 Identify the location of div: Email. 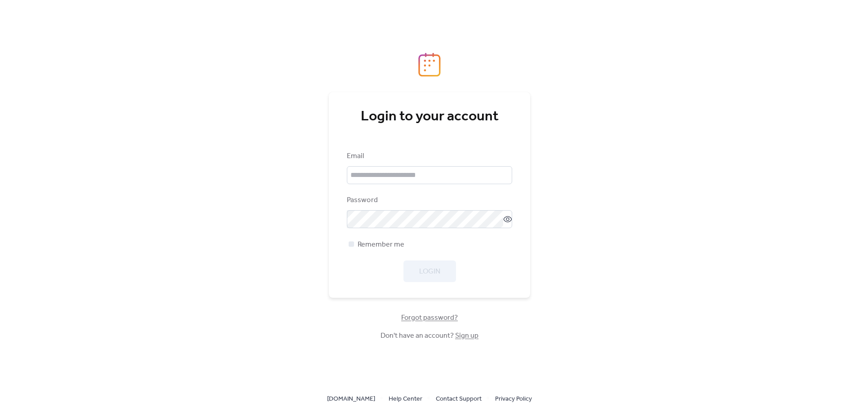
(429, 156).